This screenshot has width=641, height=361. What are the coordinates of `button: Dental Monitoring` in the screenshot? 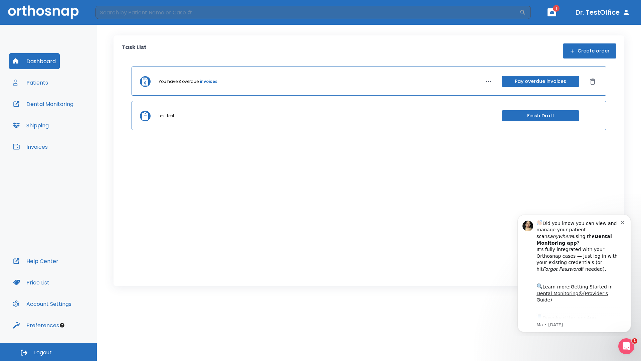 It's located at (43, 104).